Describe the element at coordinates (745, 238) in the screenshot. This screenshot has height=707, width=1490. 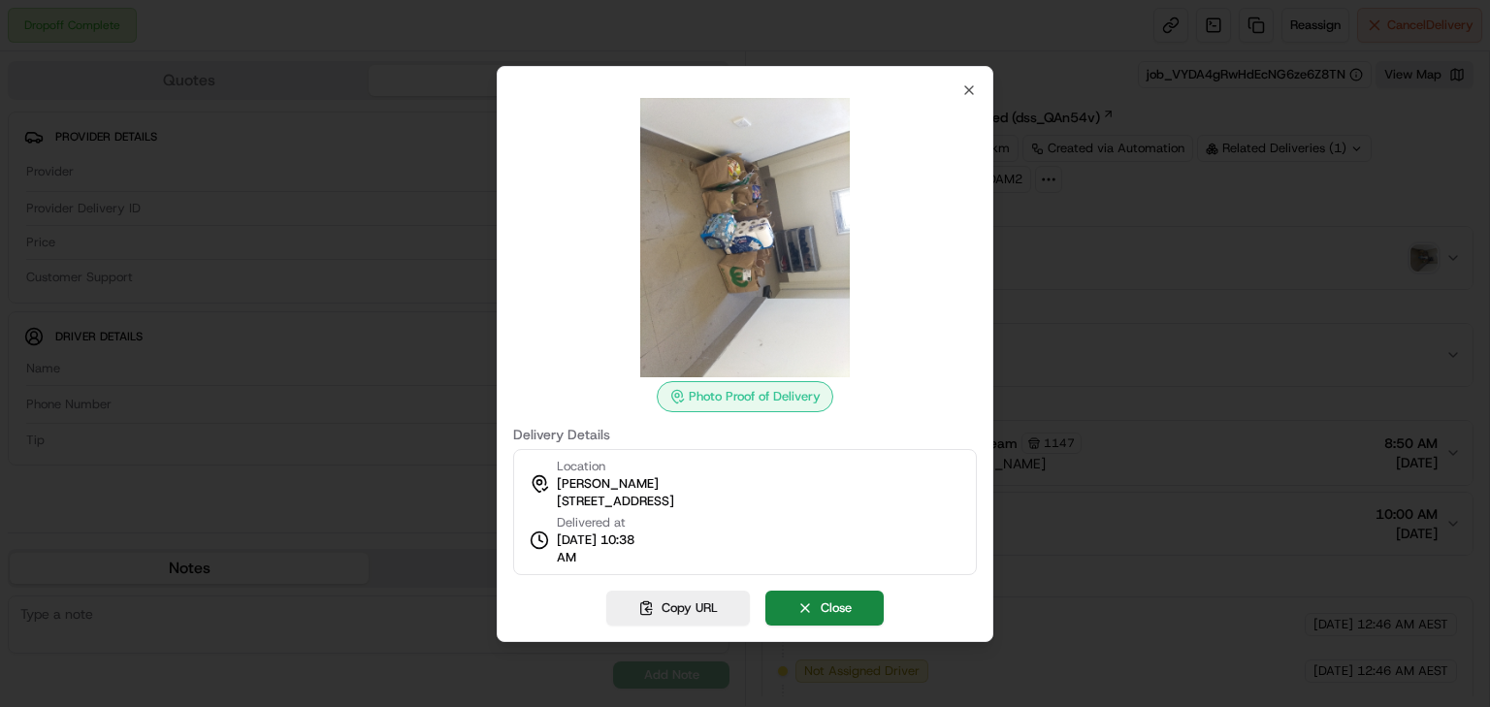
I see `img: photo_proof_of_delivery image` at that location.